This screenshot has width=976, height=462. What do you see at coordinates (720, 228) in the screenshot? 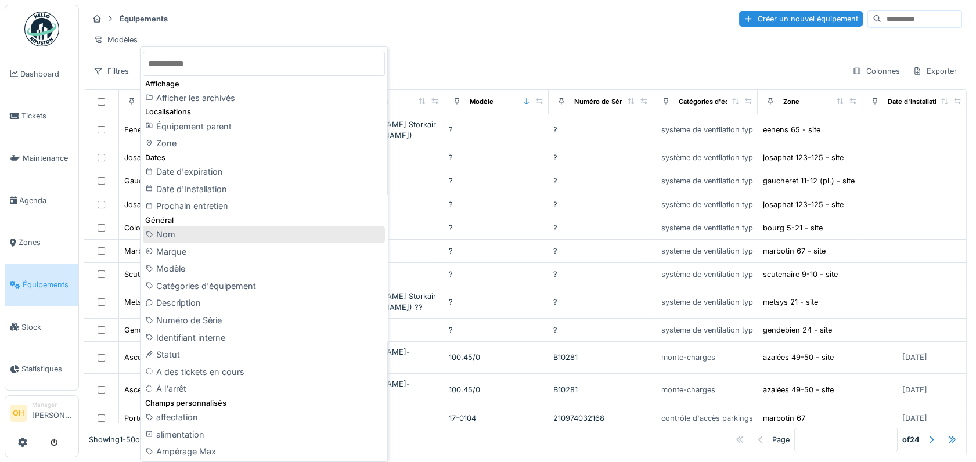
I see `div: système de ventilation type d coll` at bounding box center [720, 228].